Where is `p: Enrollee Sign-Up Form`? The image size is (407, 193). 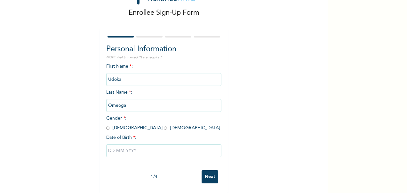
p: Enrollee Sign-Up Form is located at coordinates (164, 13).